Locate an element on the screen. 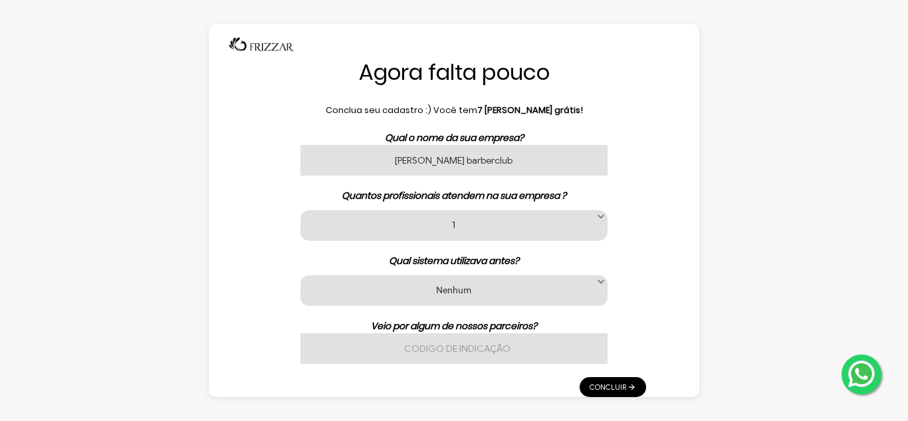 The height and width of the screenshot is (421, 908). p: Veio por algum de nossos parceiros? is located at coordinates (454, 326).